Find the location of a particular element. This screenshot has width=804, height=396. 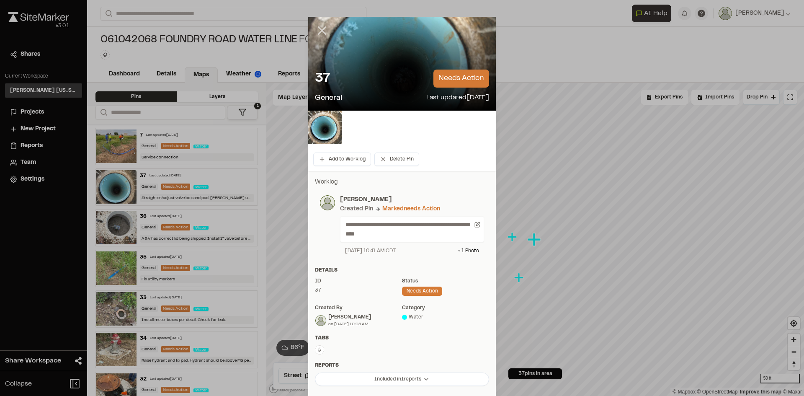

img: Matthew Fontaine is located at coordinates (321, 320).